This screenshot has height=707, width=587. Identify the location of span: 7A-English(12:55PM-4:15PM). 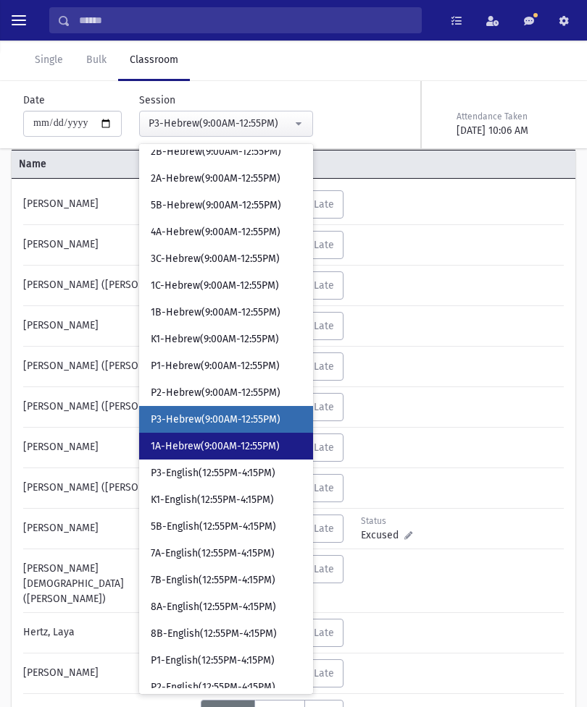
(212, 554).